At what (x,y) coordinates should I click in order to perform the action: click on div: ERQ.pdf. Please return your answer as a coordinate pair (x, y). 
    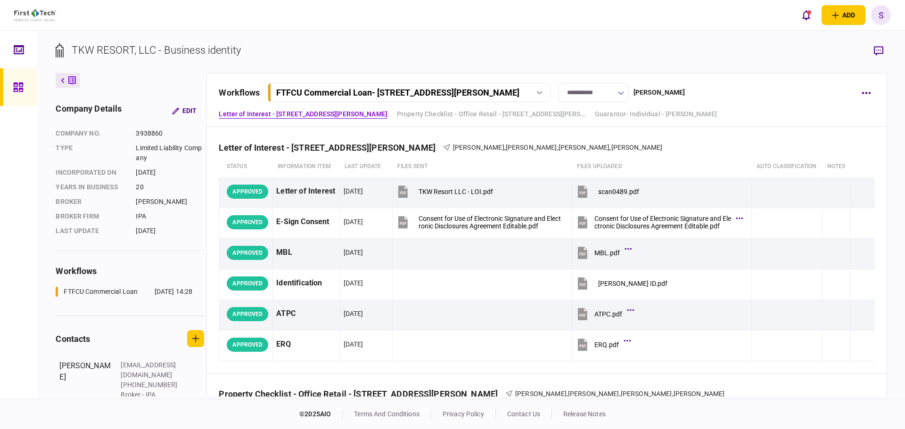
    Looking at the image, I should click on (607, 345).